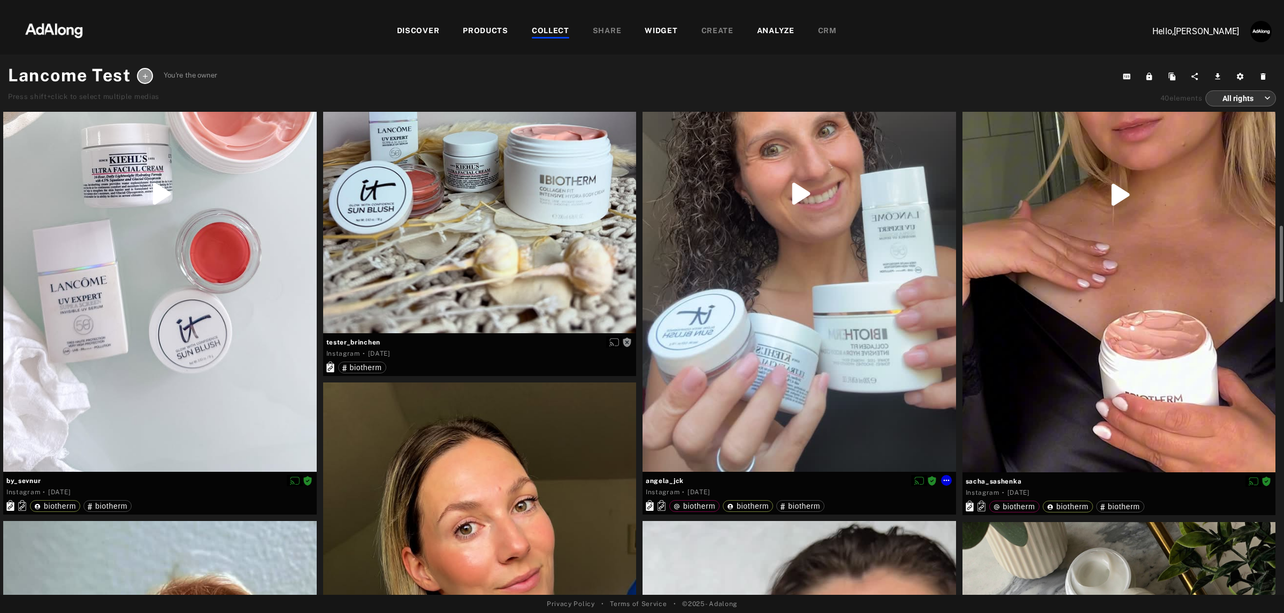 Image resolution: width=1284 pixels, height=613 pixels. I want to click on a: Privacy Policy, so click(571, 604).